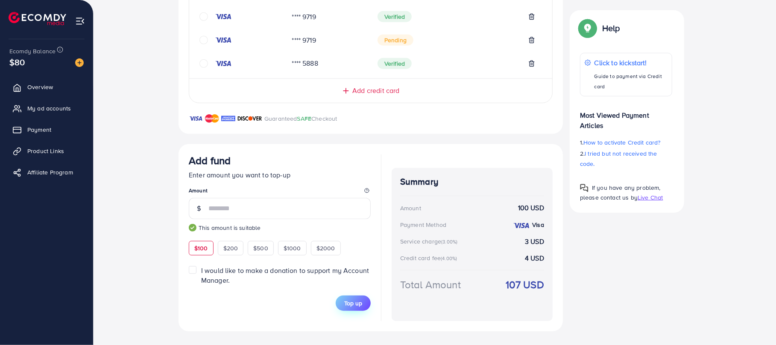  I want to click on span: $200, so click(231, 248).